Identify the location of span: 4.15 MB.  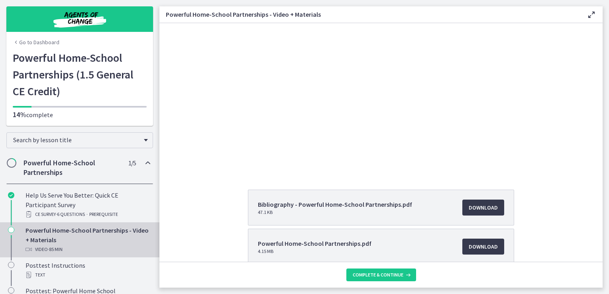
(315, 252).